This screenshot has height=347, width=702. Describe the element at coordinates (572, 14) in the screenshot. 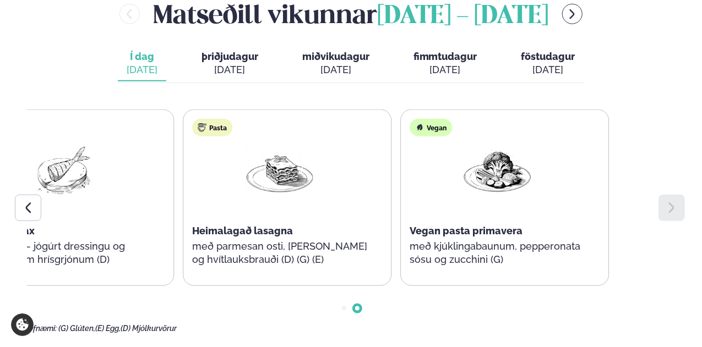

I see `button: menu-btn-right` at that location.